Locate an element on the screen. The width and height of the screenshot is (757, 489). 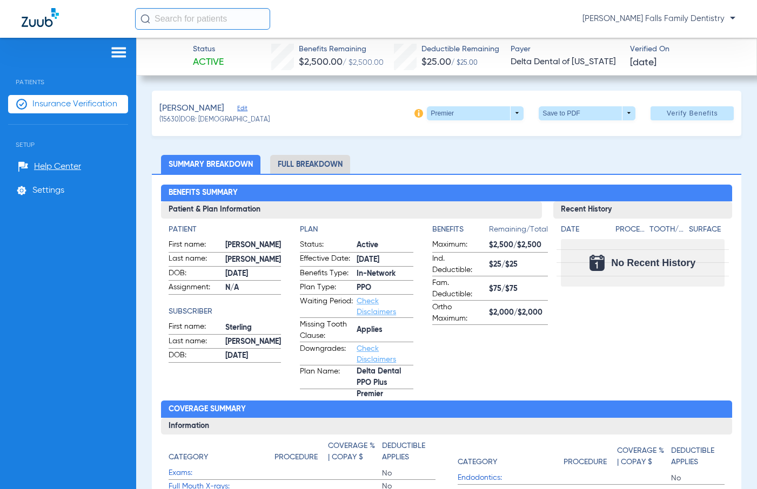
app-breakdown-title: Patient is located at coordinates (225, 230).